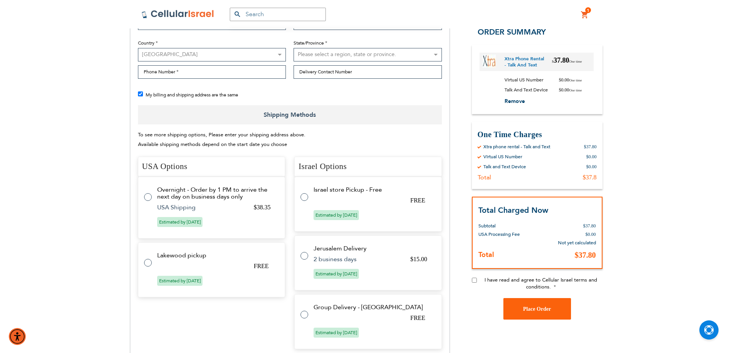  Describe the element at coordinates (503, 157) in the screenshot. I see `div: Virtual US Number` at that location.